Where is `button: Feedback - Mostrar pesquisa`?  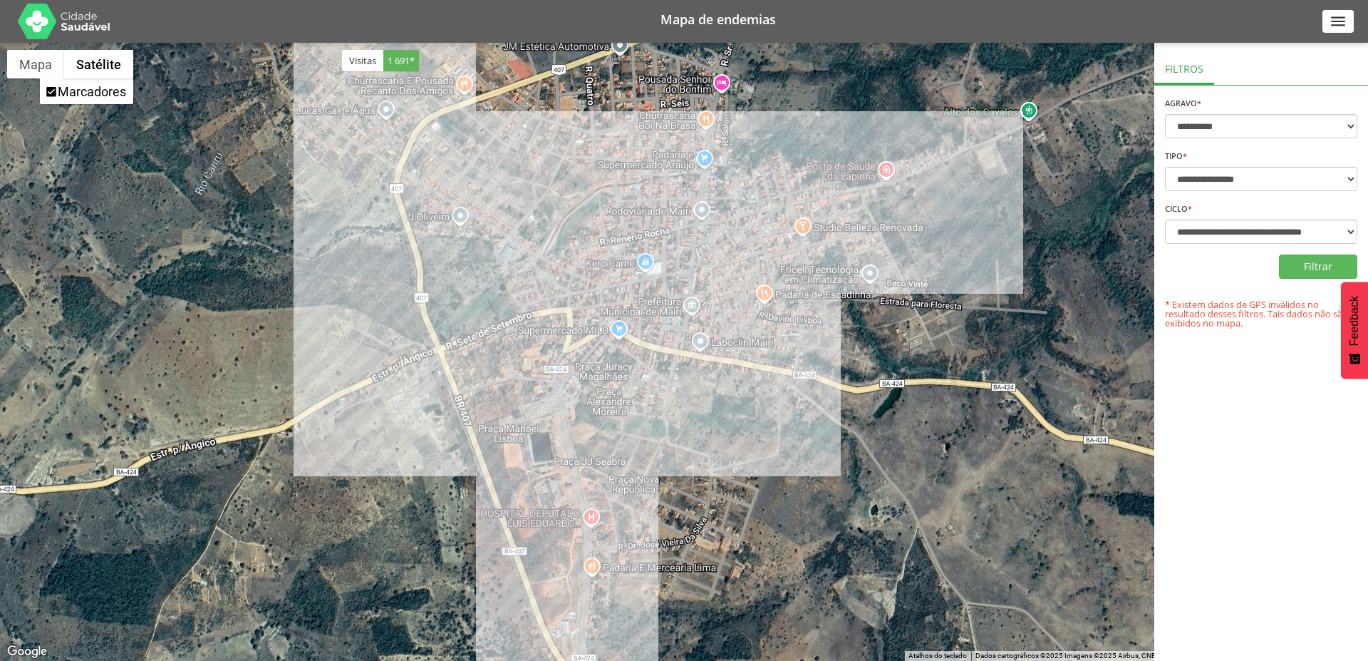
button: Feedback - Mostrar pesquisa is located at coordinates (1354, 330).